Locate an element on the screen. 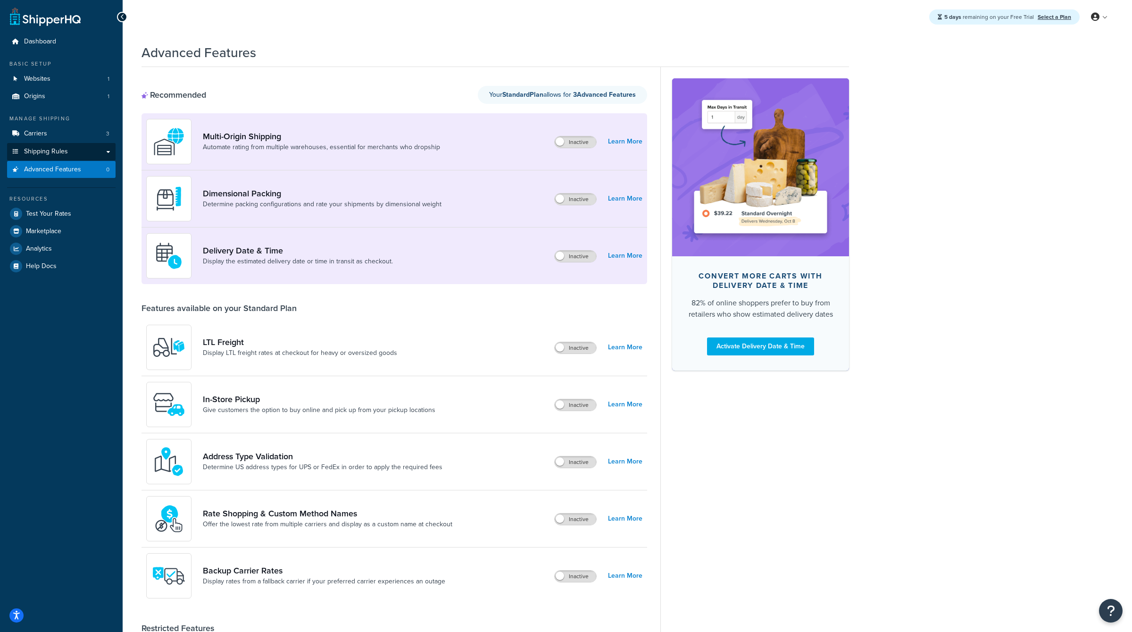  span: Websites is located at coordinates (37, 79).